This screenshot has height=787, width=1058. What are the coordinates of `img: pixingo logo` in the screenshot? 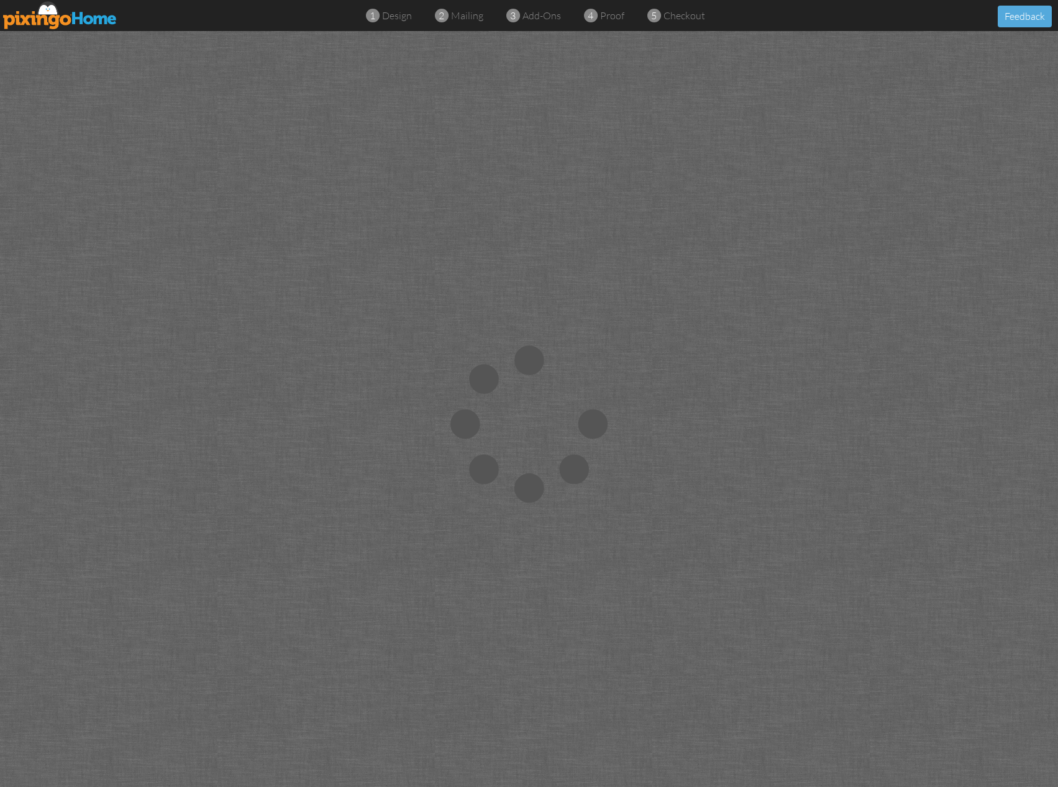 It's located at (60, 15).